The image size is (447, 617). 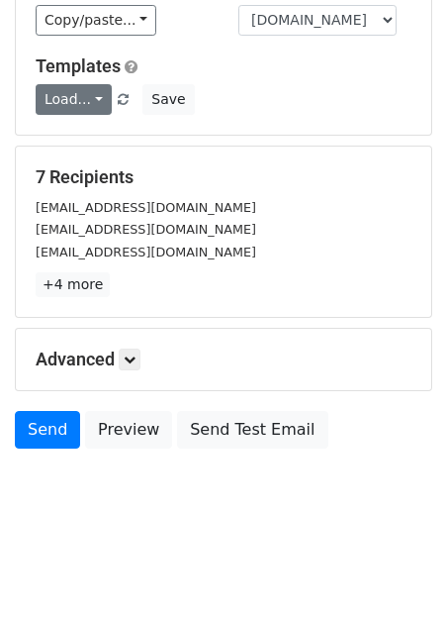 I want to click on button: Save, so click(x=168, y=99).